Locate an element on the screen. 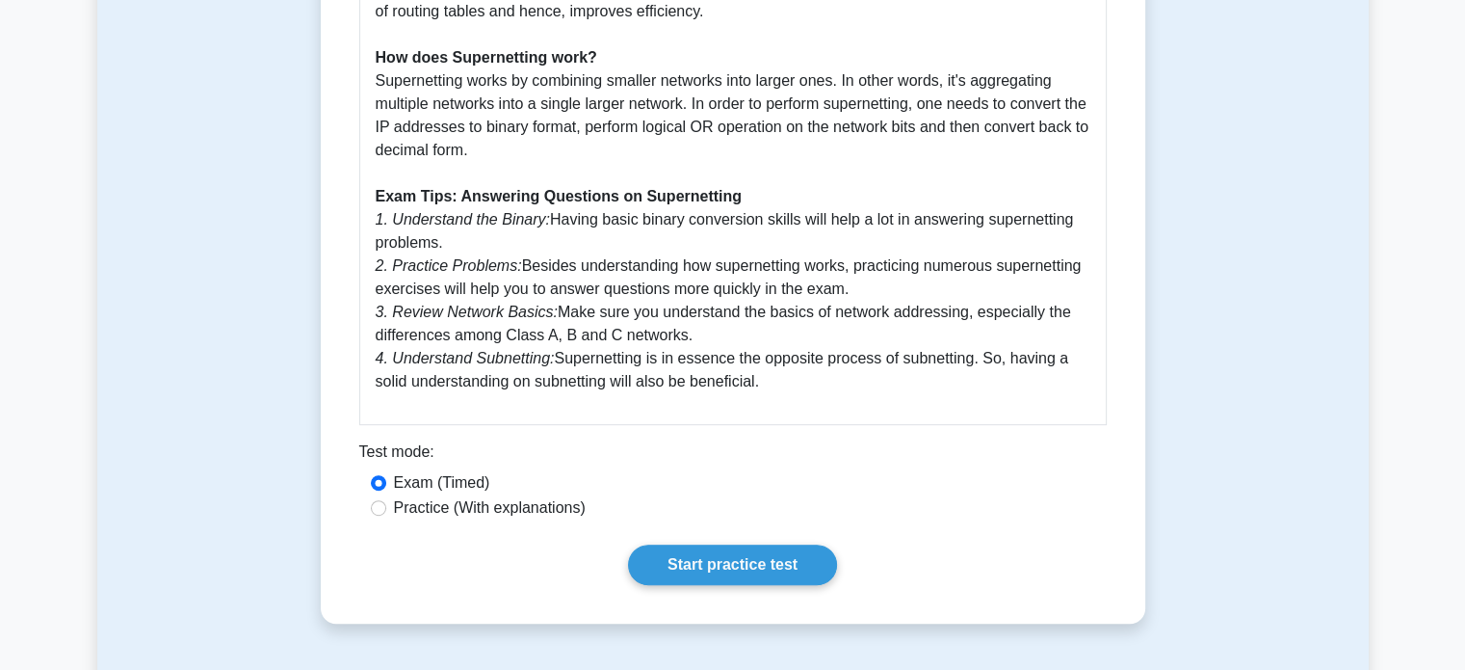 The height and width of the screenshot is (670, 1465). div: Test mode: is located at coordinates (733, 456).